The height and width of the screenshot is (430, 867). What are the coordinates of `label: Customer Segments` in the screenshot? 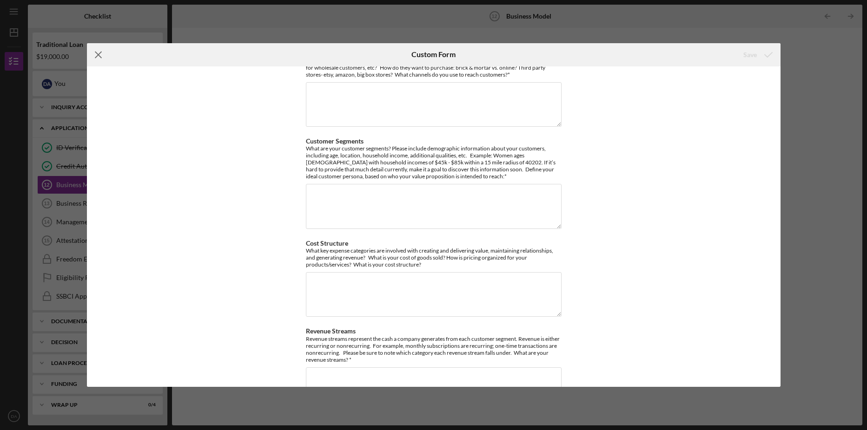 It's located at (335, 141).